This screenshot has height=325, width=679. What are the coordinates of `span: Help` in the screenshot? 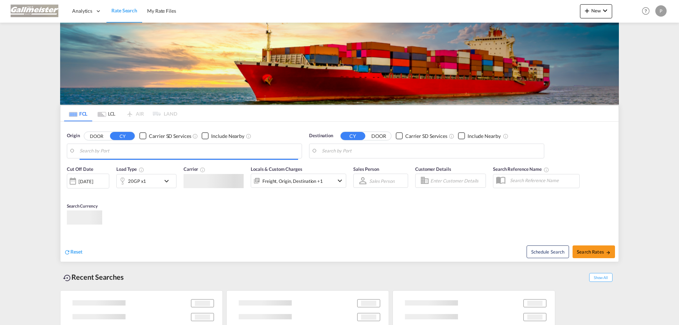 It's located at (646, 11).